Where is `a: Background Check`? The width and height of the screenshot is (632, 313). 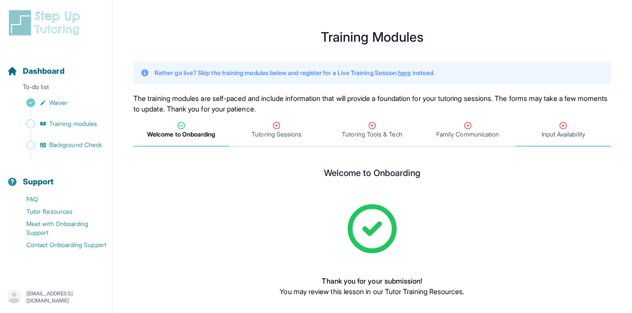
a: Background Check is located at coordinates (59, 145).